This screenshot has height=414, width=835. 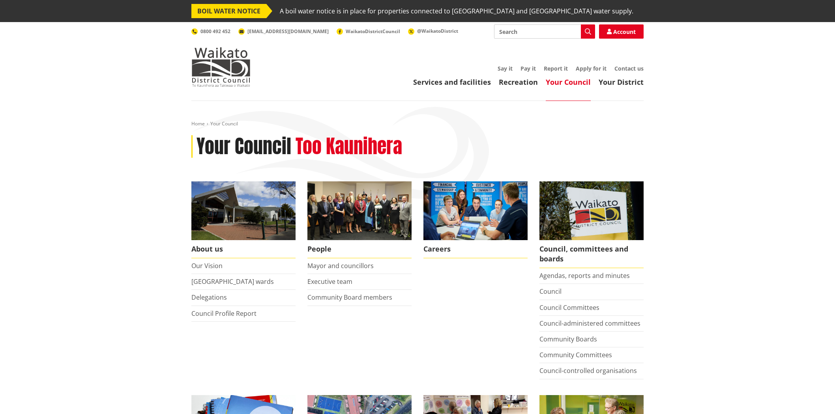 I want to click on a: Report it, so click(x=555, y=68).